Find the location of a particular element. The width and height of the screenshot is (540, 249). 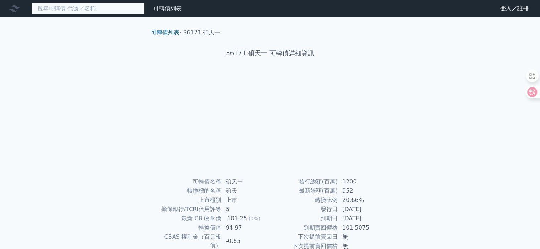

td: 碩天一 is located at coordinates (246, 182).